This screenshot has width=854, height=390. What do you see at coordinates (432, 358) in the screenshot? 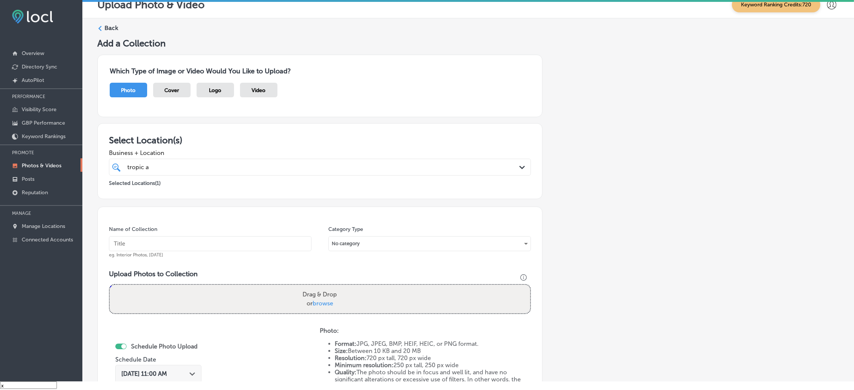
I see `li: 720 px tall, 720 px wide` at bounding box center [432, 358].